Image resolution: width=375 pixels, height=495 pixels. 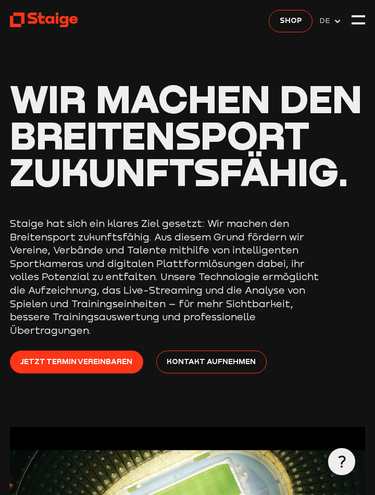 I want to click on span: Jetzt Termin vereinbaren, so click(x=76, y=361).